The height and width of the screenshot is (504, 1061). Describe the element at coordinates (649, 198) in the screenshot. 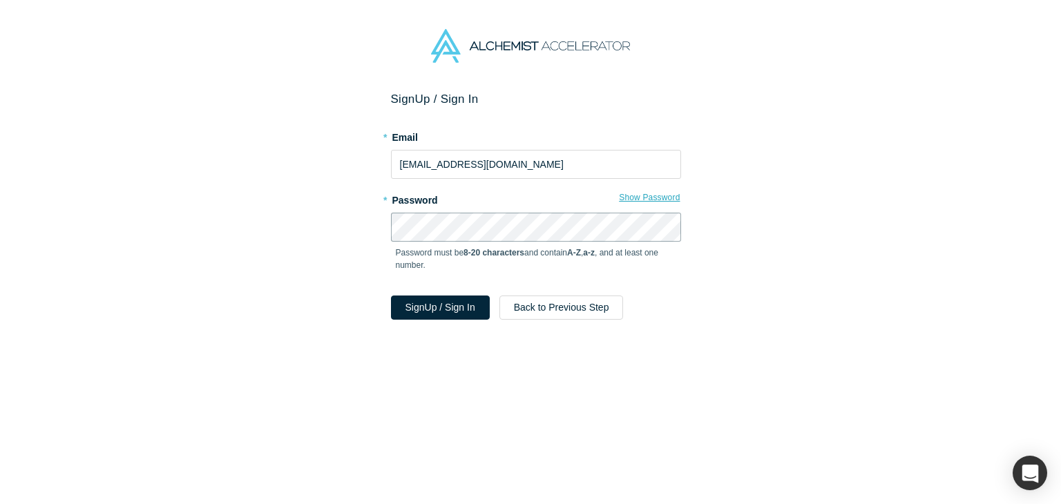

I see `button: Show Password` at that location.